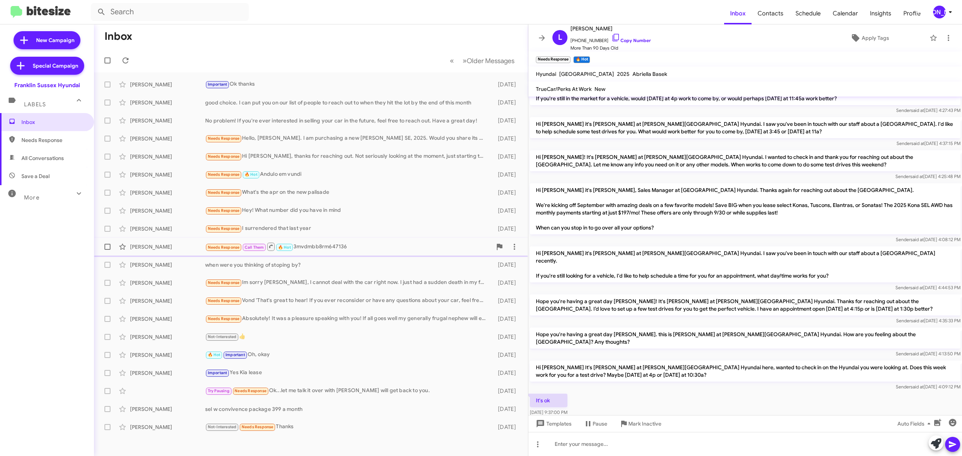 This screenshot has width=962, height=456. Describe the element at coordinates (347, 228) in the screenshot. I see `div: I surrendered that last year` at that location.